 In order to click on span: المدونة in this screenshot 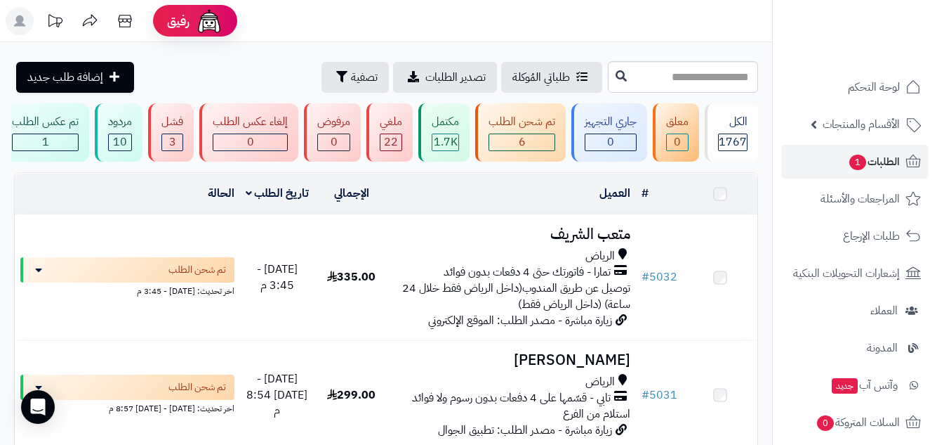, I will do `click(883, 348)`.